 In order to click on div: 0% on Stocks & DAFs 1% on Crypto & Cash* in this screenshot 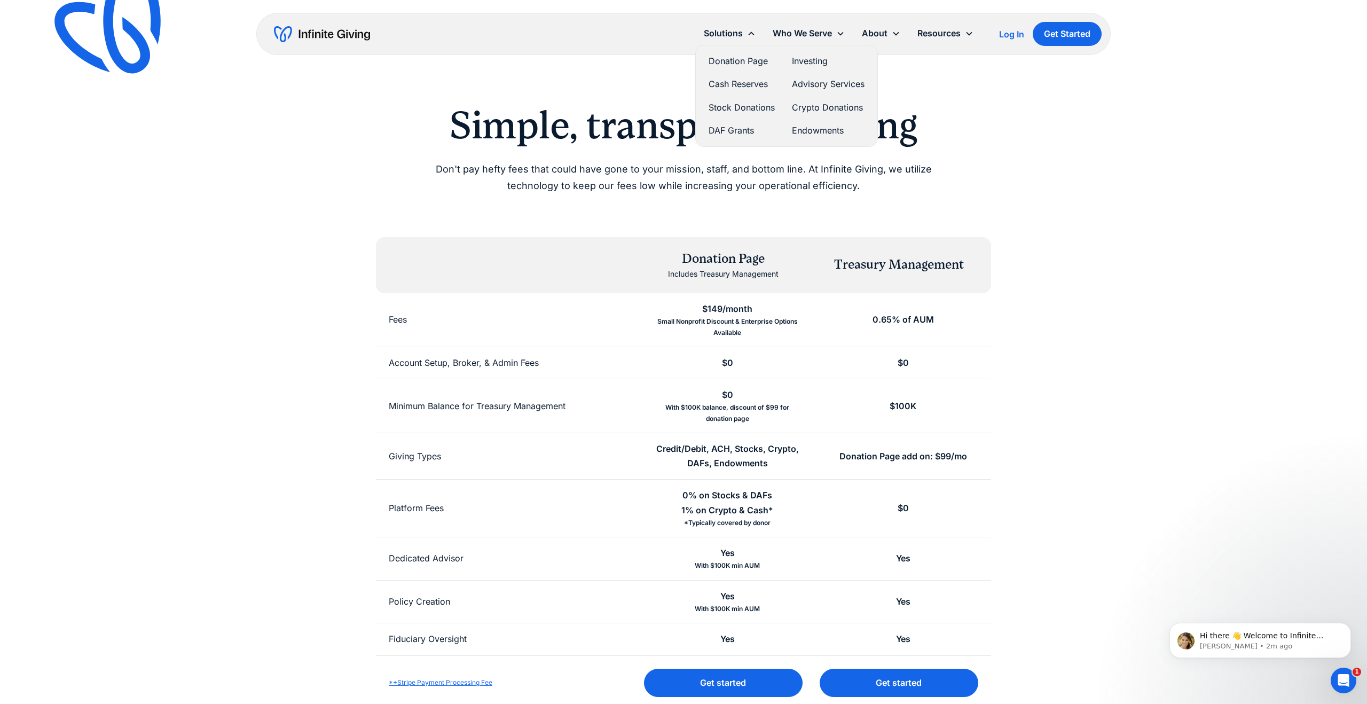, I will do `click(728, 503)`.